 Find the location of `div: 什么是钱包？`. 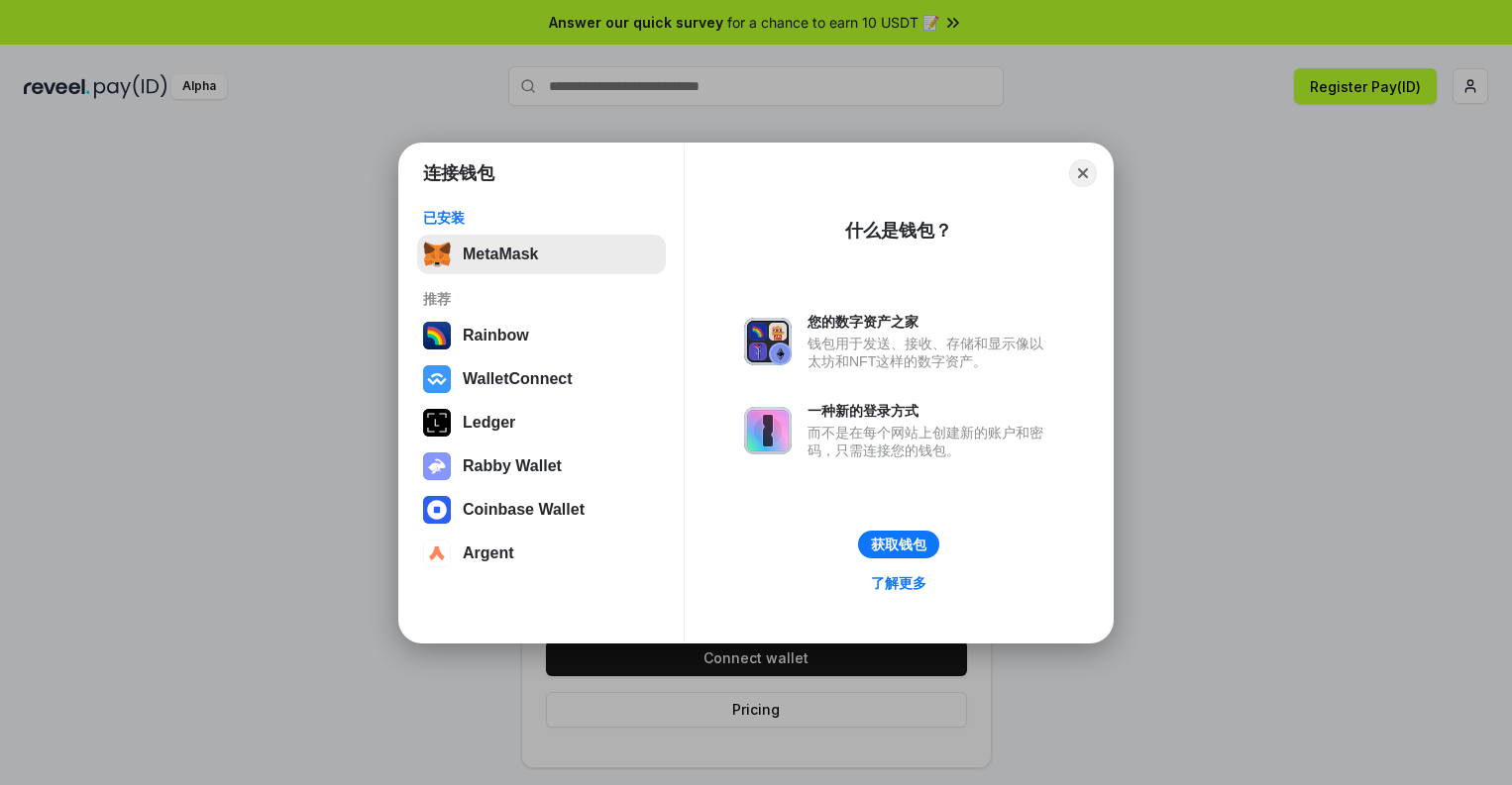

div: 什么是钱包？ is located at coordinates (898, 231).